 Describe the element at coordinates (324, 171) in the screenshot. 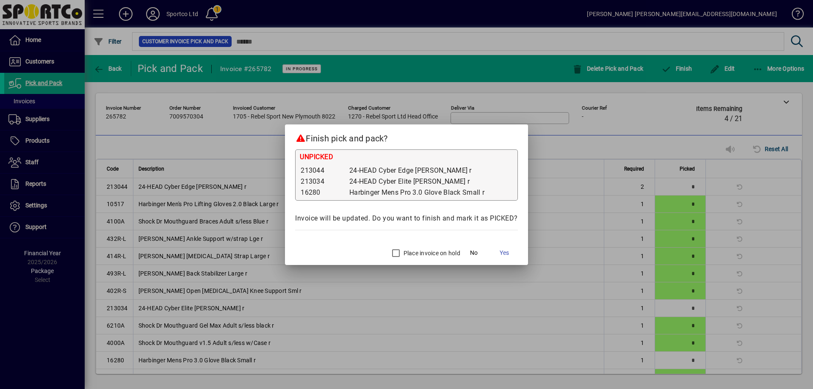

I see `td: 213044` at that location.